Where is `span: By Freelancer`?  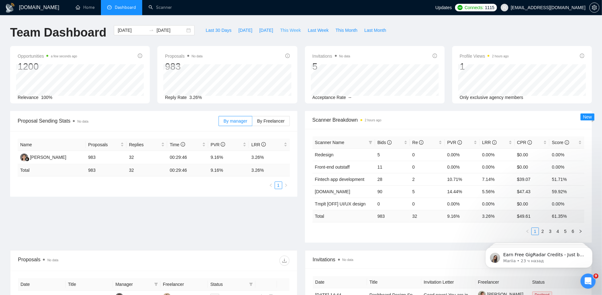
span: By Freelancer is located at coordinates (271, 121).